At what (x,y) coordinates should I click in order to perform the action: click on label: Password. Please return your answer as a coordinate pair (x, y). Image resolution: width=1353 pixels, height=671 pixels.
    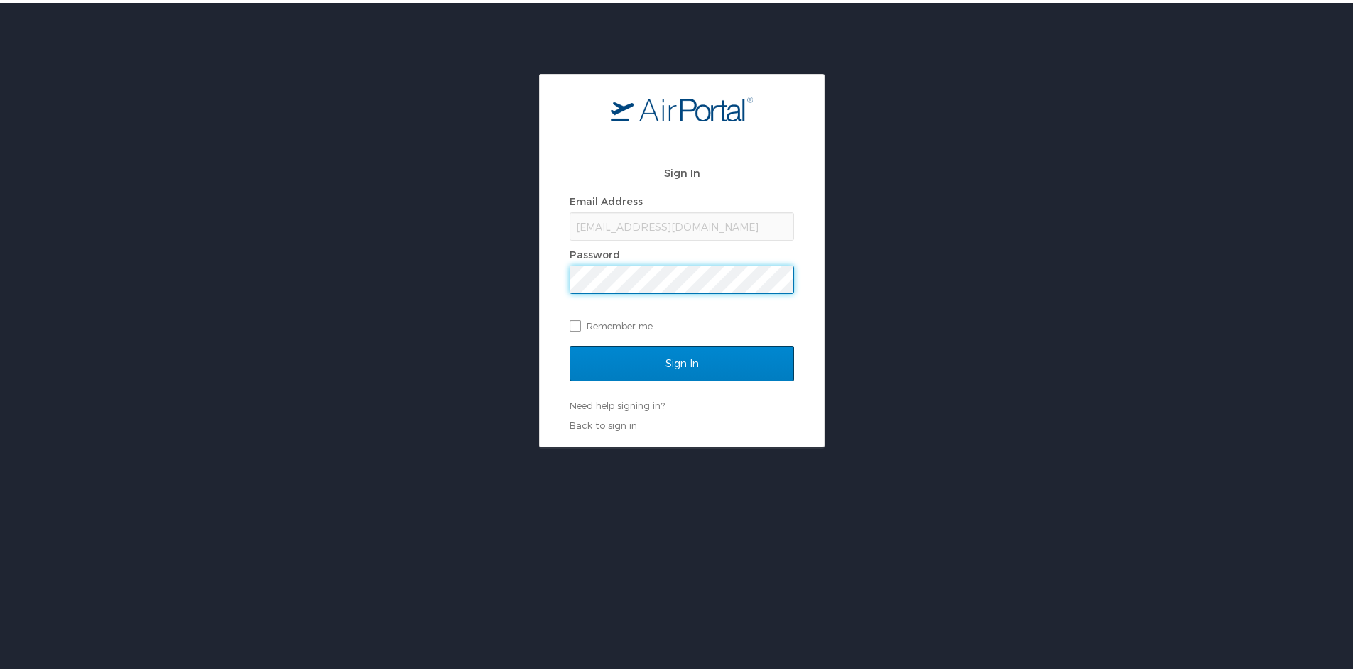
    Looking at the image, I should click on (594, 251).